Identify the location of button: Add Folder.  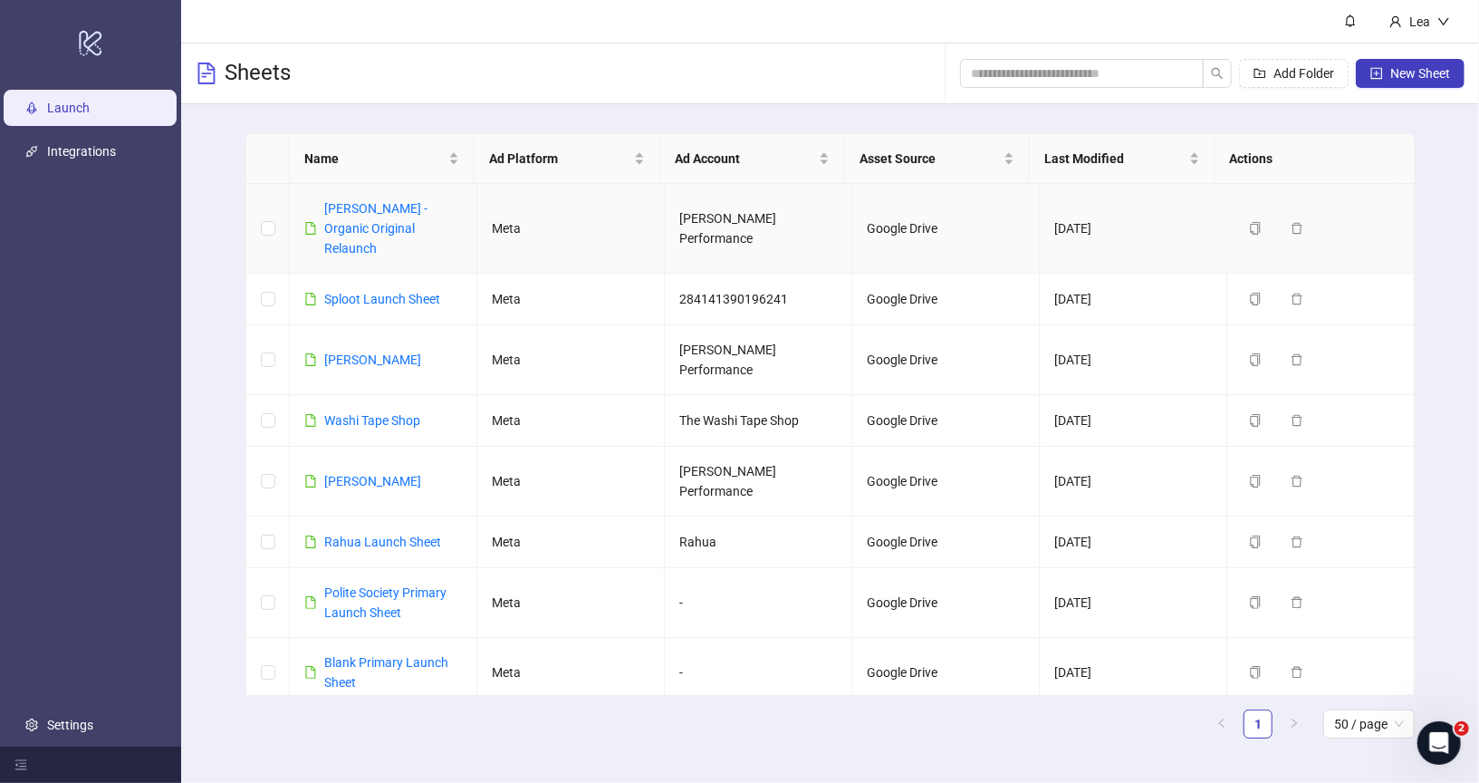
(1293, 73).